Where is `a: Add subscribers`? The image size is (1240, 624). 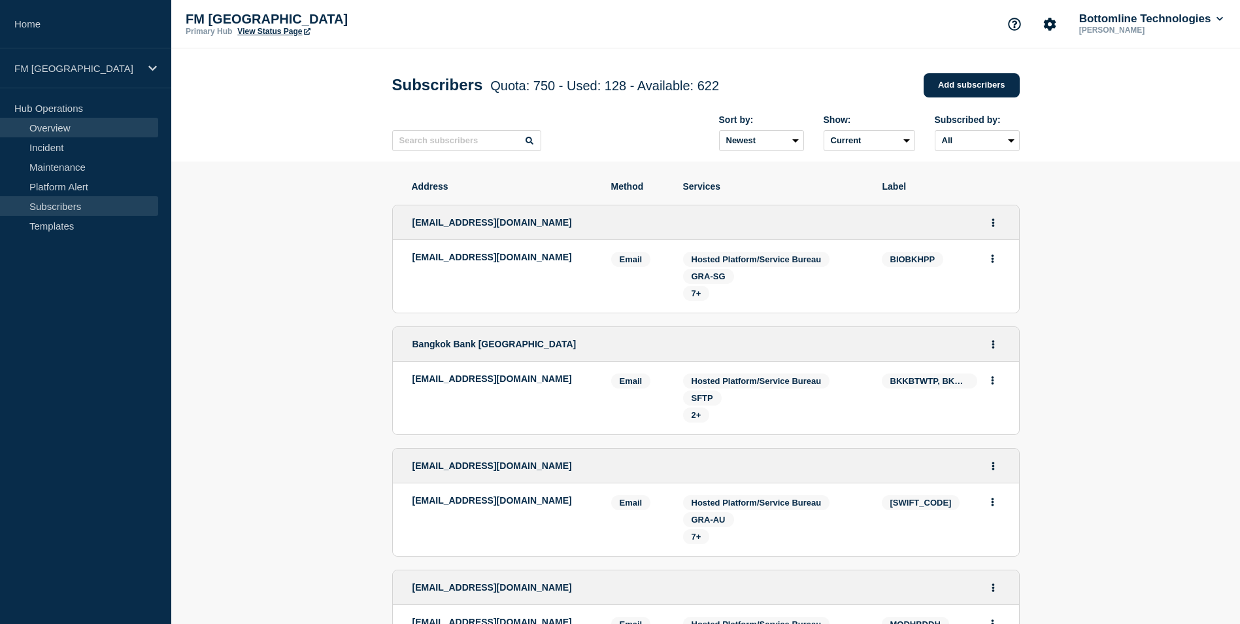 a: Add subscribers is located at coordinates (971, 85).